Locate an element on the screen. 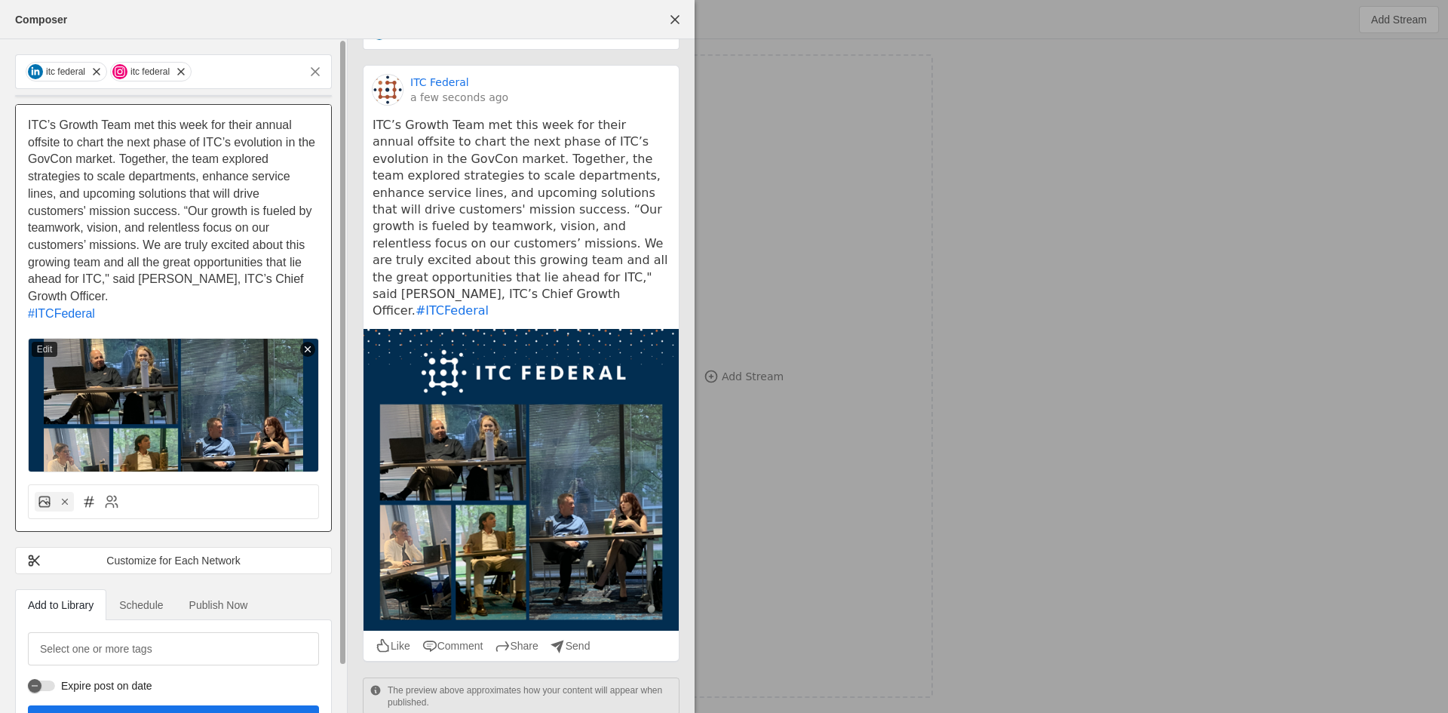 The width and height of the screenshot is (1448, 713). div: remove is located at coordinates (308, 349).